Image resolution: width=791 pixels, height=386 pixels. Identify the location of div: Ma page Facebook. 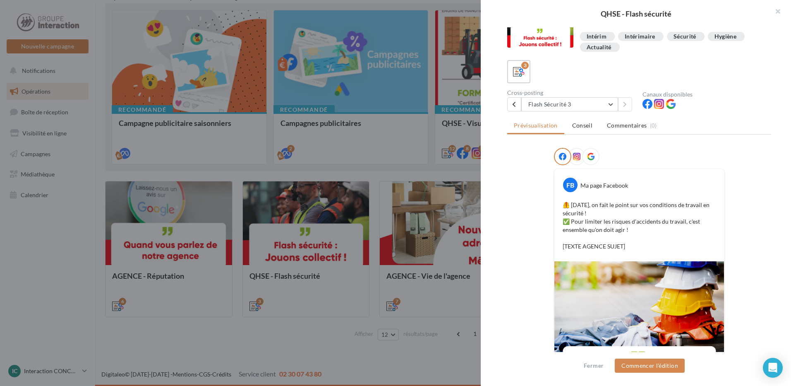
(604, 185).